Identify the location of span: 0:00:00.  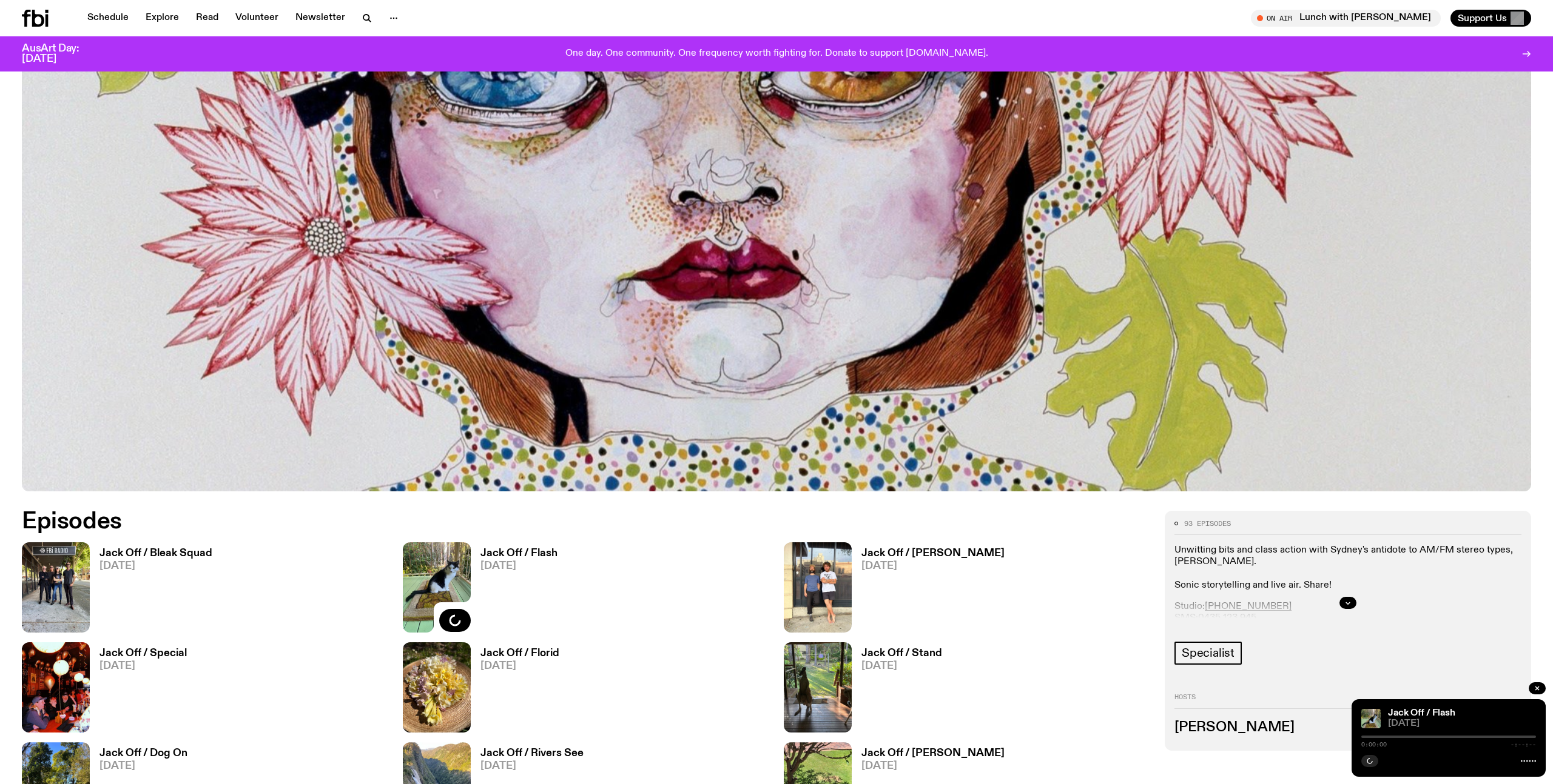
(1374, 745).